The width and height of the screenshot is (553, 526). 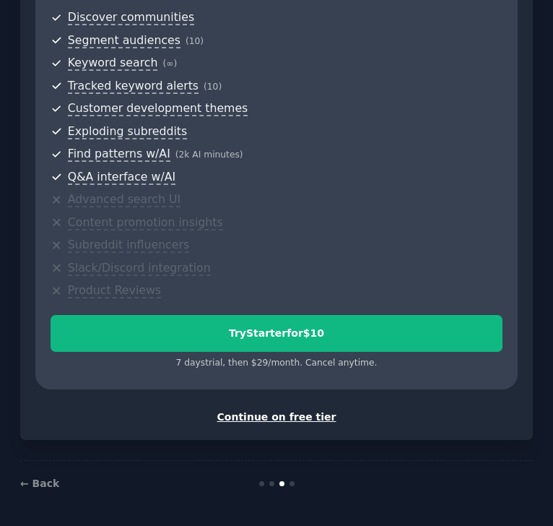 What do you see at coordinates (124, 199) in the screenshot?
I see `span: Advanced search UI` at bounding box center [124, 199].